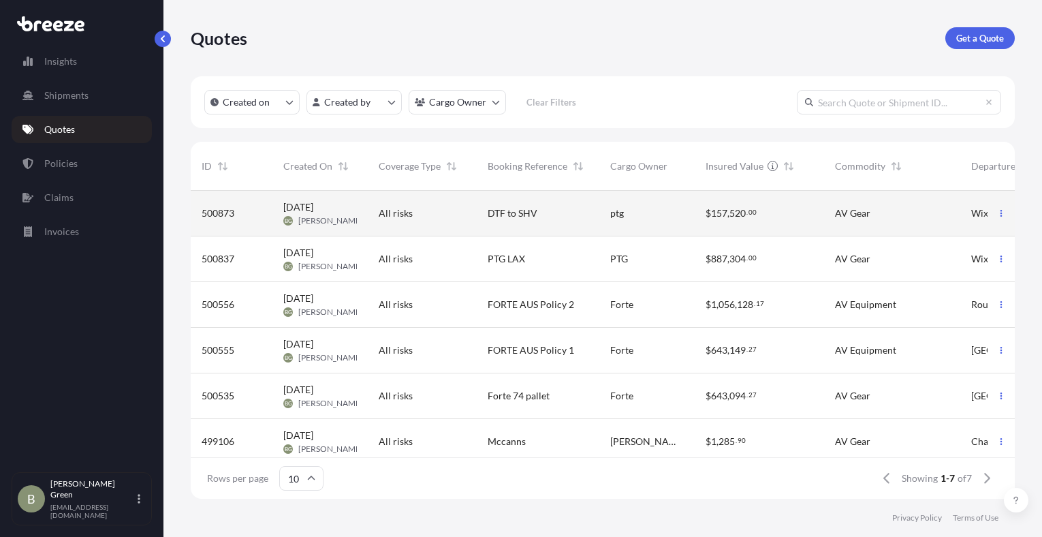 This screenshot has height=537, width=1042. What do you see at coordinates (719, 213) in the screenshot?
I see `span: 157` at bounding box center [719, 213].